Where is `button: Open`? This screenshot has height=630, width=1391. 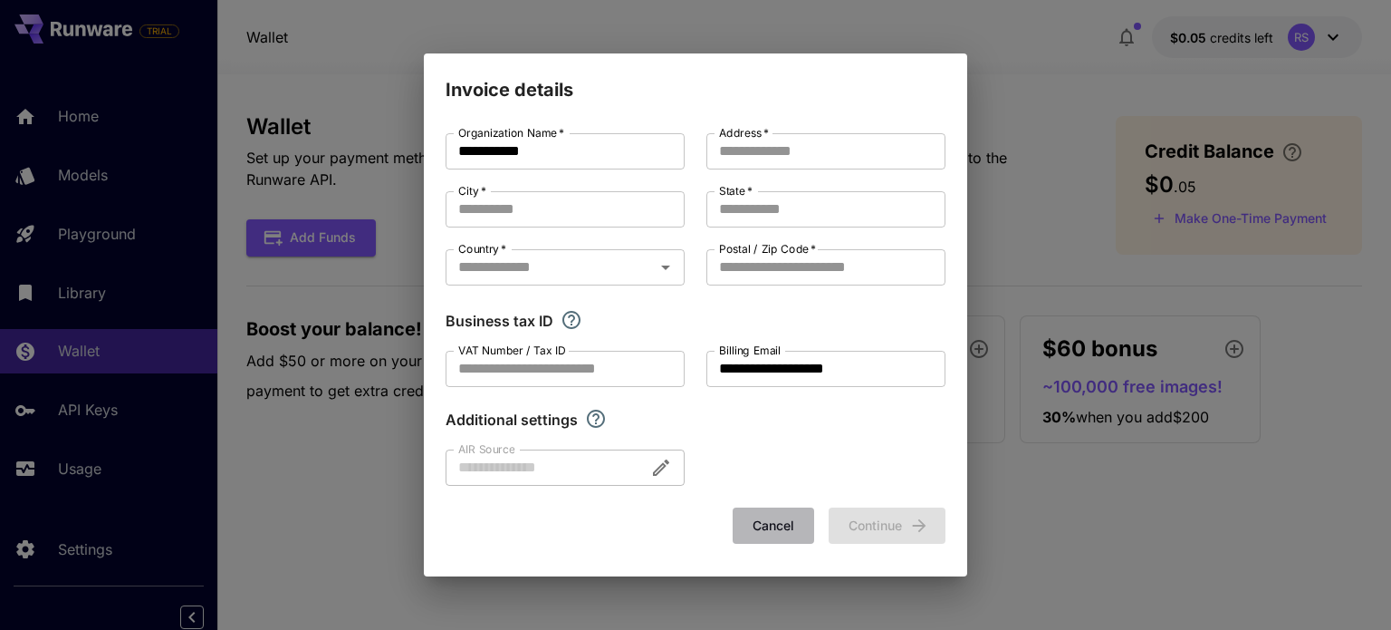 button: Open is located at coordinates (666, 267).